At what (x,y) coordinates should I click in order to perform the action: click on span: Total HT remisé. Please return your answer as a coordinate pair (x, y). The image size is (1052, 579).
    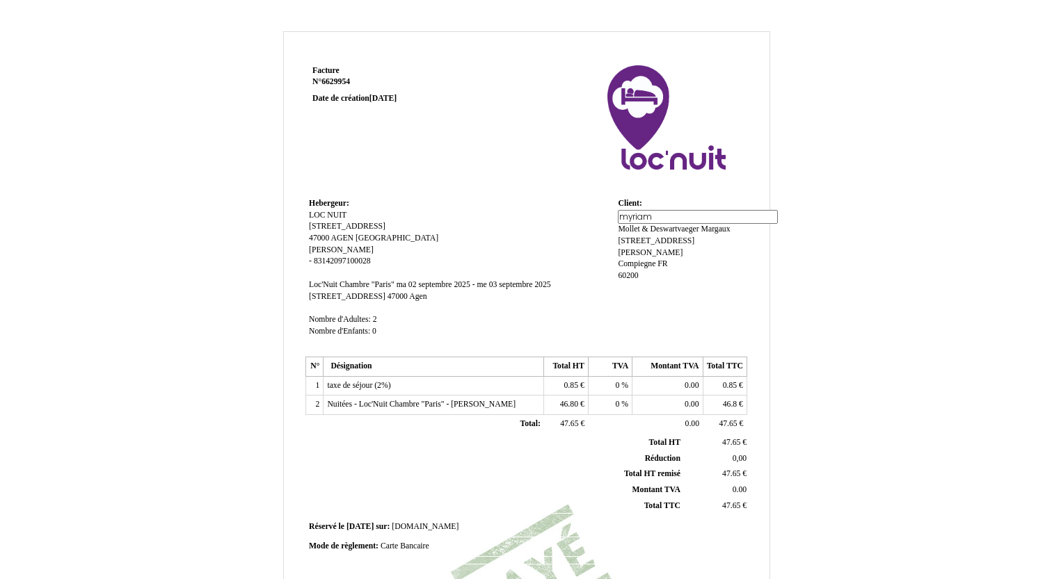
    Looking at the image, I should click on (652, 474).